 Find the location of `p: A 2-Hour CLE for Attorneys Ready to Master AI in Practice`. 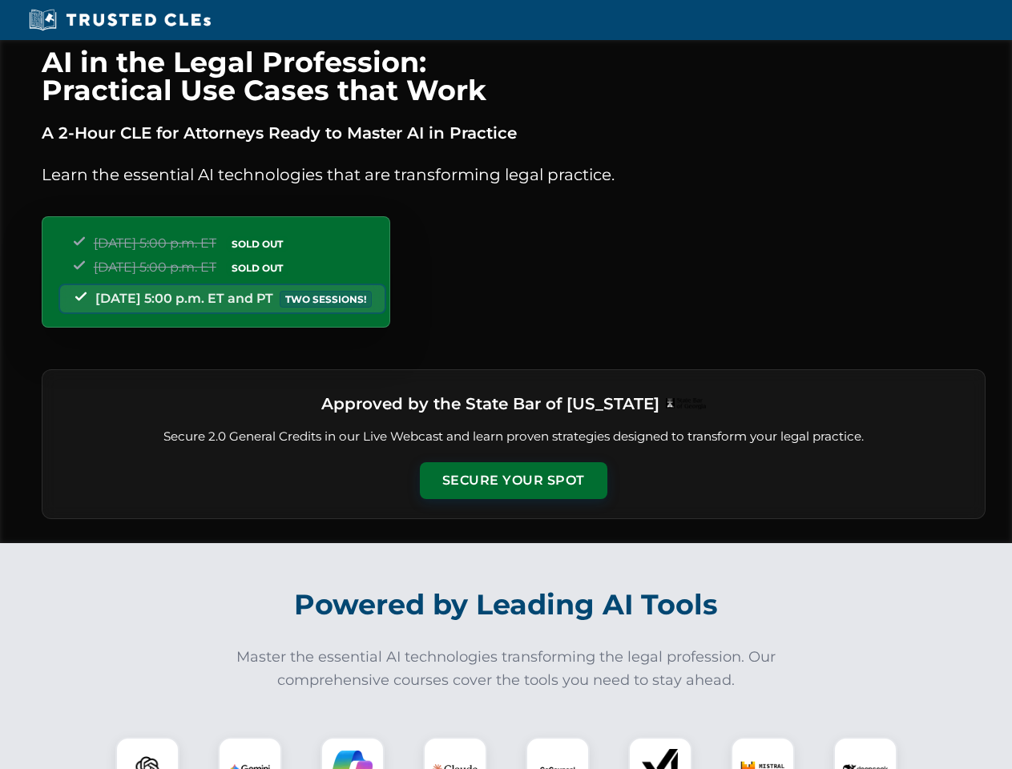

p: A 2-Hour CLE for Attorneys Ready to Master AI in Practice is located at coordinates (514, 133).